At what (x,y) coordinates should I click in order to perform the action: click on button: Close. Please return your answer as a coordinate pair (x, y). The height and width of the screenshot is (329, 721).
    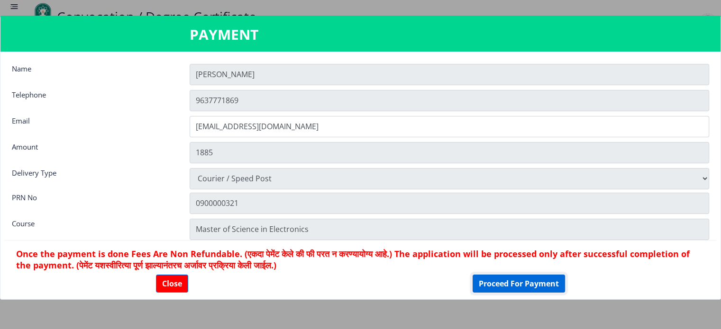
    Looking at the image, I should click on (172, 284).